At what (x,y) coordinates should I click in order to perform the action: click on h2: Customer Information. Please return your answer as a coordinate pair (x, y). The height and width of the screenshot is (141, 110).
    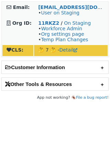
    Looking at the image, I should click on (55, 67).